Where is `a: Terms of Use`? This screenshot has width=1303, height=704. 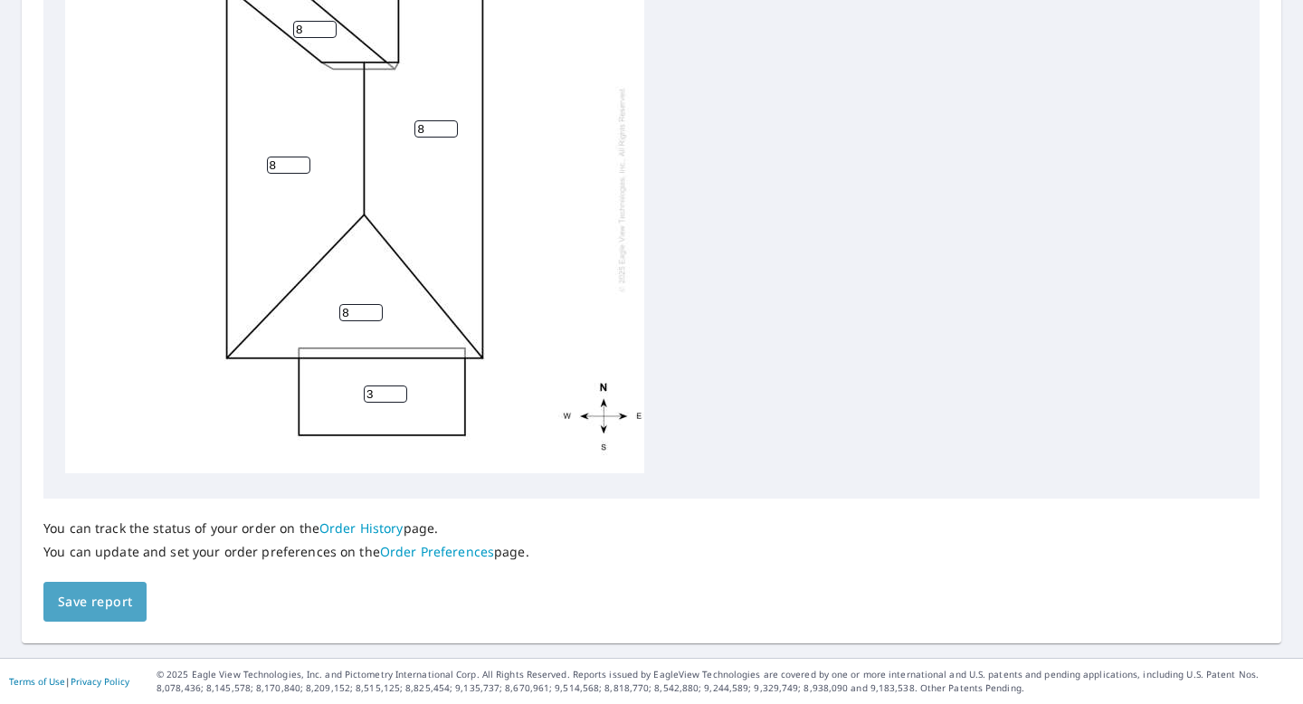
a: Terms of Use is located at coordinates (37, 681).